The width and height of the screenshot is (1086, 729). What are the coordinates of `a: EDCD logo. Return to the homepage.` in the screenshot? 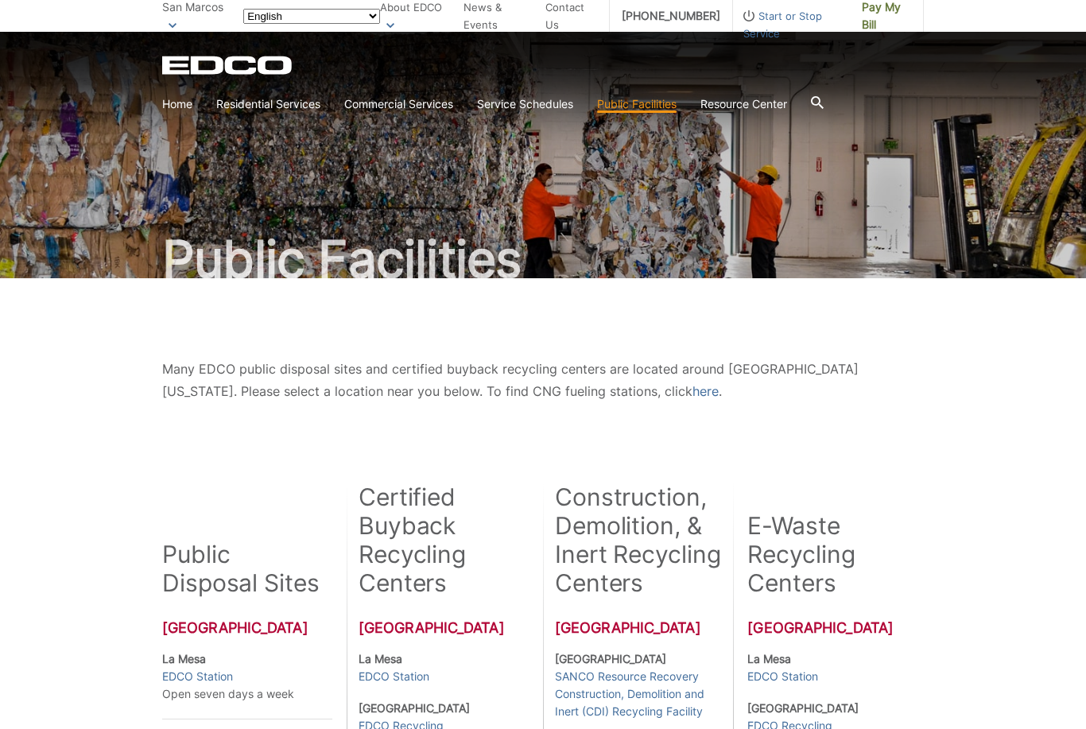 It's located at (228, 65).